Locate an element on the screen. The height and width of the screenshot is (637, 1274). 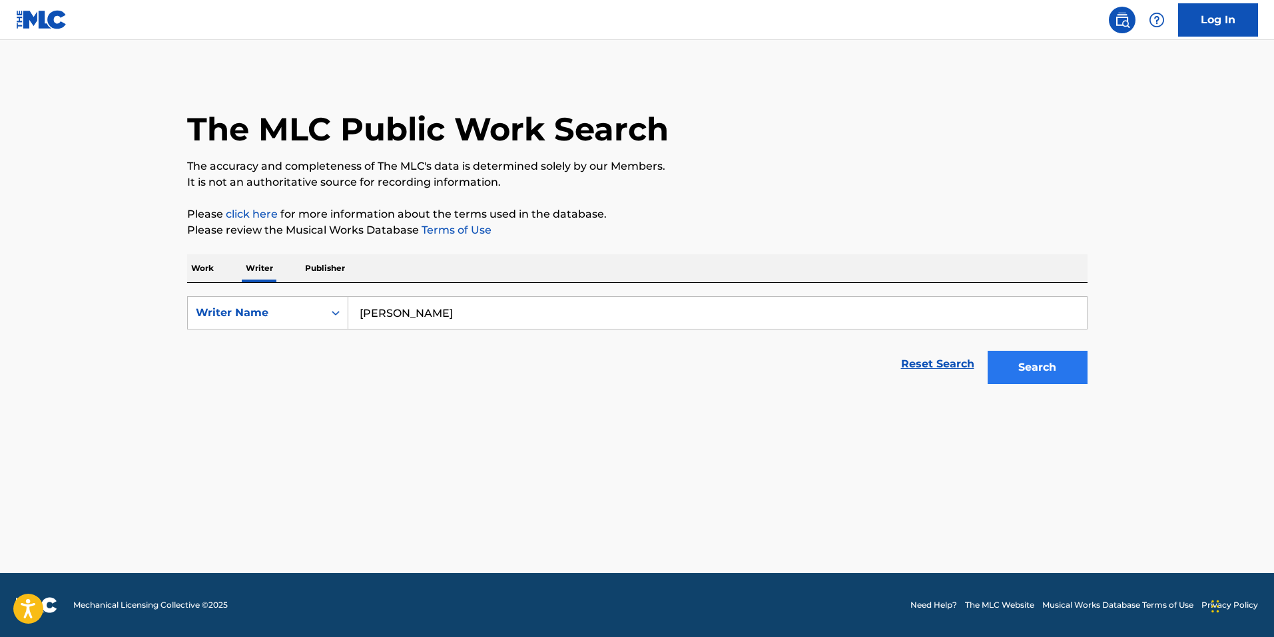
a: Terms of Use is located at coordinates (455, 230).